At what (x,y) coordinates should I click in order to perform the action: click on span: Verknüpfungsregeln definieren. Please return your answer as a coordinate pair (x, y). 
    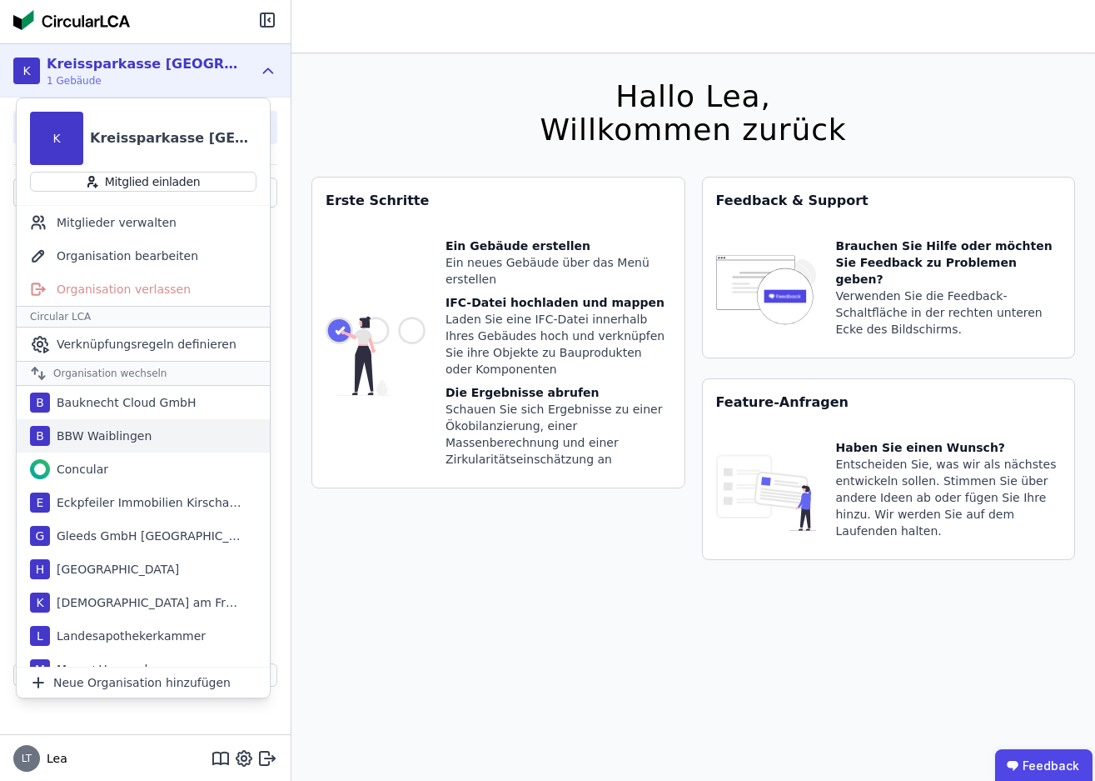
    Looking at the image, I should click on (147, 344).